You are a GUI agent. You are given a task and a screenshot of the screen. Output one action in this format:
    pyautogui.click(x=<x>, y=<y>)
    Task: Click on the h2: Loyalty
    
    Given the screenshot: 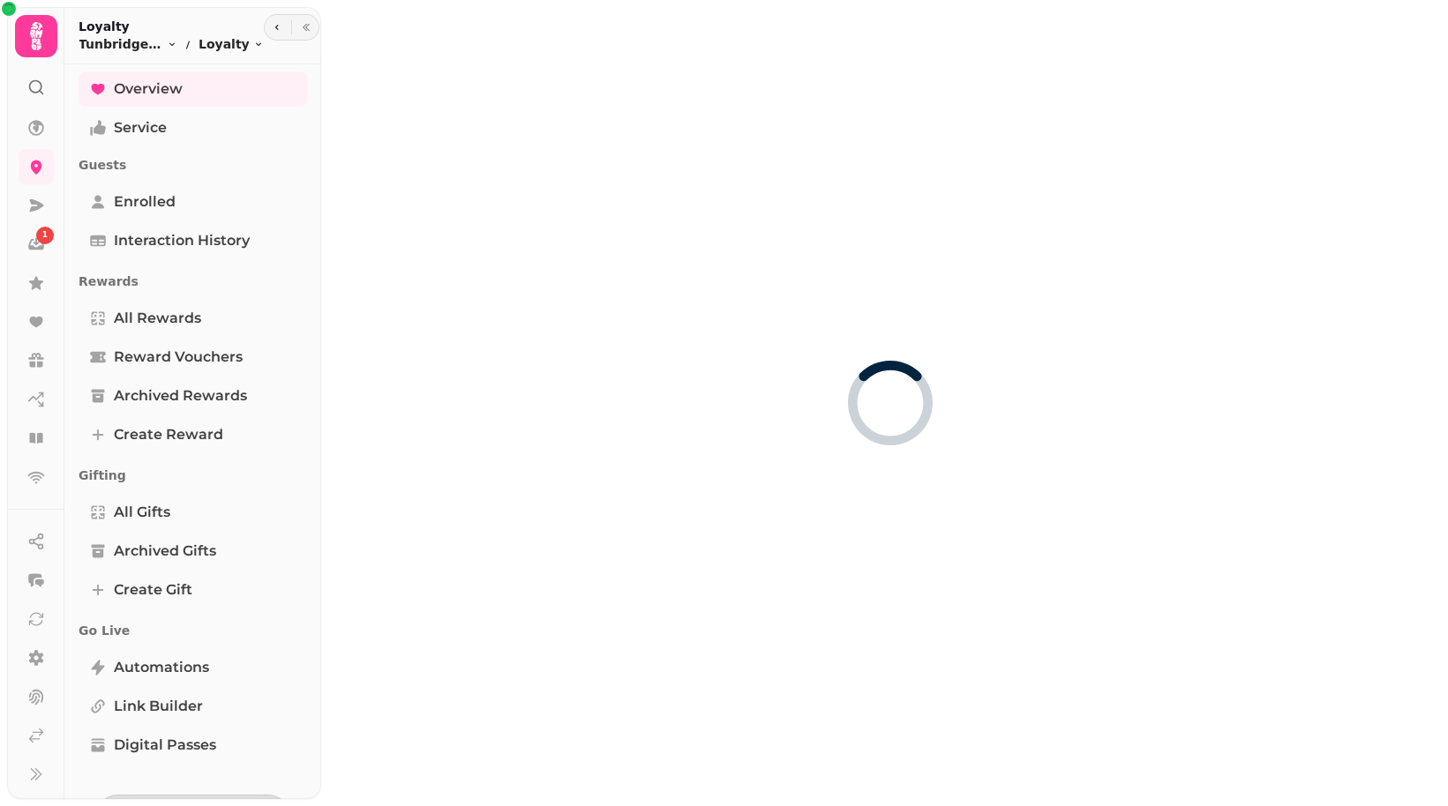 What is the action you would take?
    pyautogui.click(x=171, y=26)
    